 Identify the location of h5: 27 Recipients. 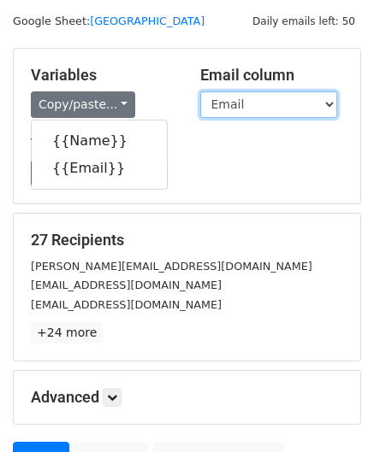
(186, 240).